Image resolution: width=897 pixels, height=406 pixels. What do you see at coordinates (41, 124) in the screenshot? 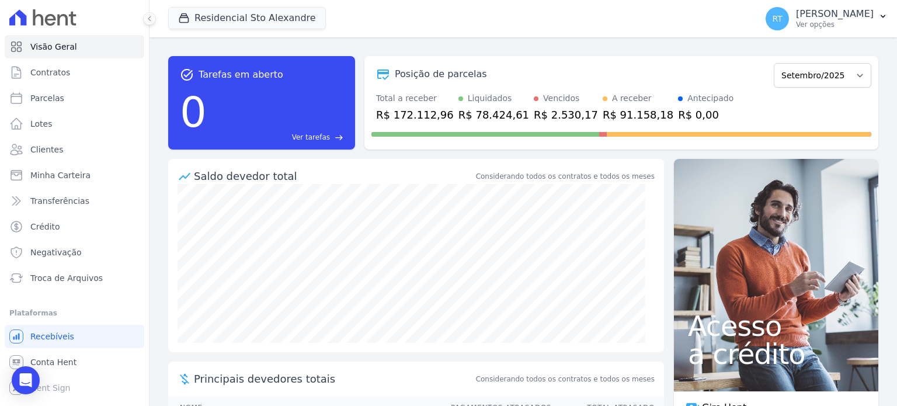
I see `span: Lotes` at bounding box center [41, 124].